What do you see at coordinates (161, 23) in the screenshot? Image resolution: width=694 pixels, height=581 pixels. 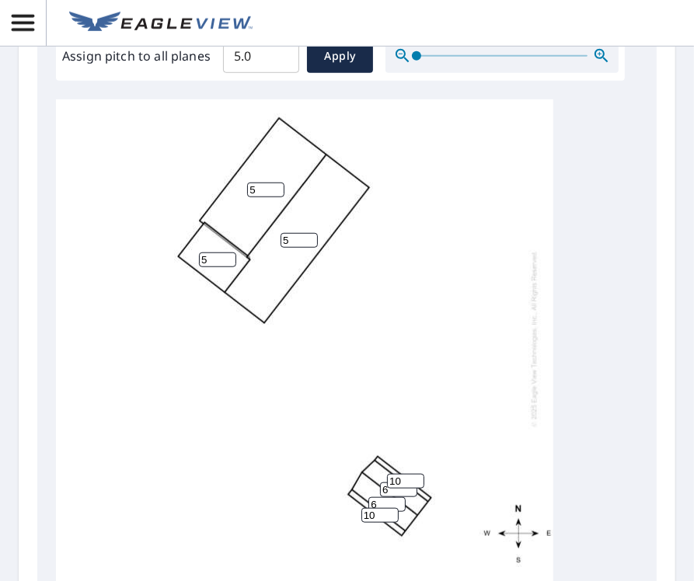 I see `a: EV Logo` at bounding box center [161, 23].